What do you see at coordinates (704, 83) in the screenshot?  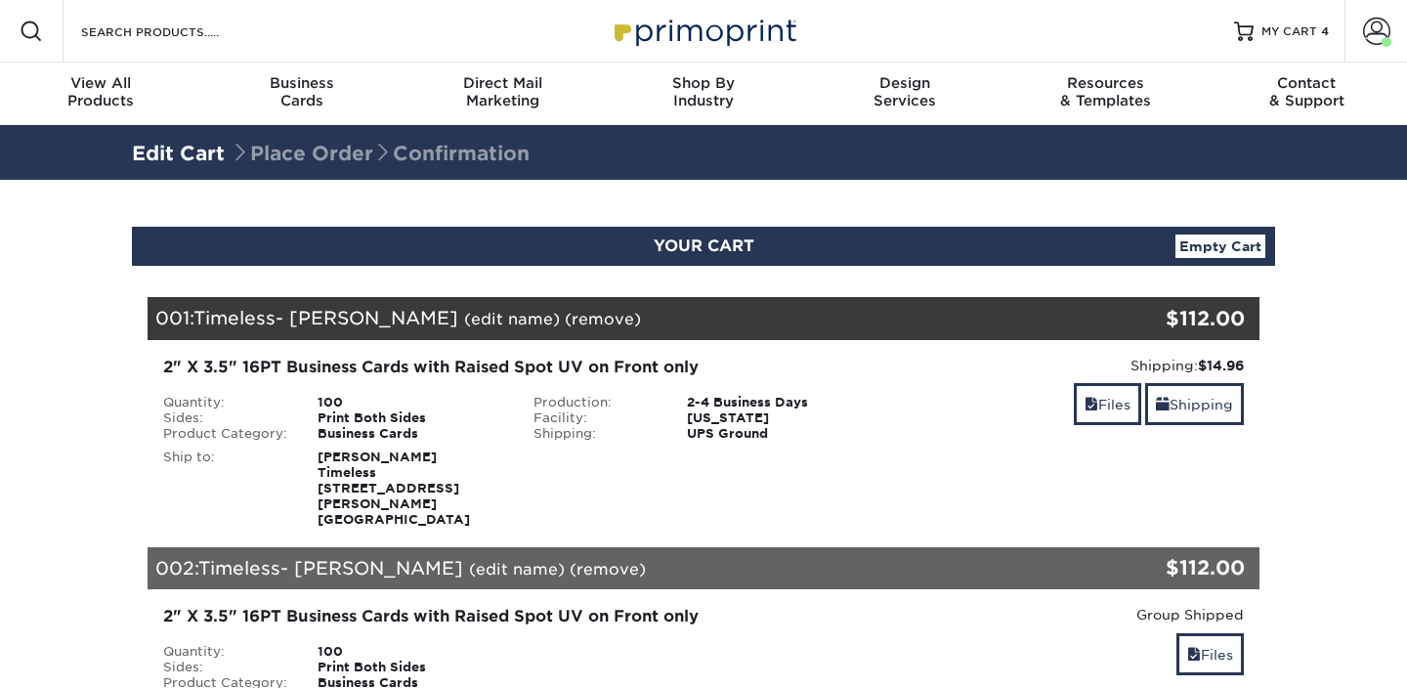 I see `span: Shop By` at bounding box center [704, 83].